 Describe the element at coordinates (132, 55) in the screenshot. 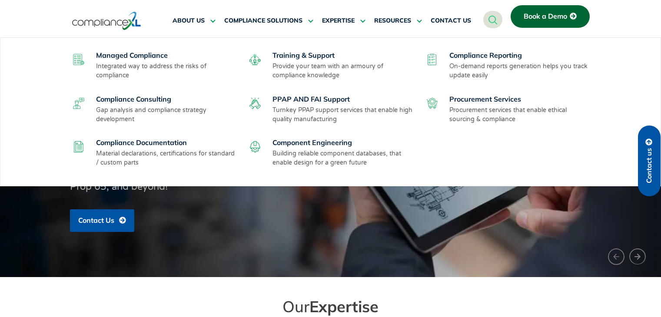

I see `a: Managed Compliance` at that location.